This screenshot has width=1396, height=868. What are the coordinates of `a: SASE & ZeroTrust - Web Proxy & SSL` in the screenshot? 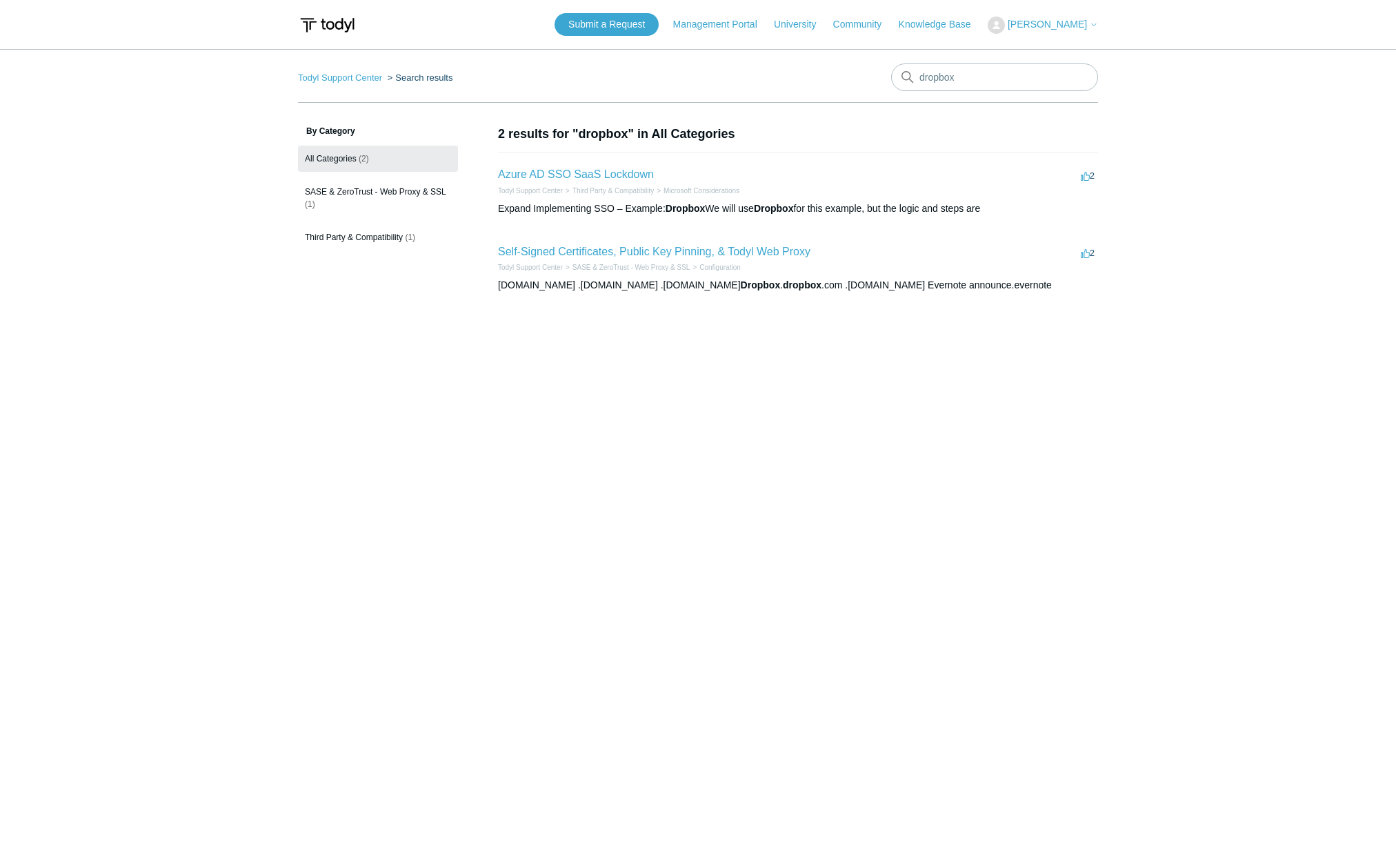 It's located at (631, 267).